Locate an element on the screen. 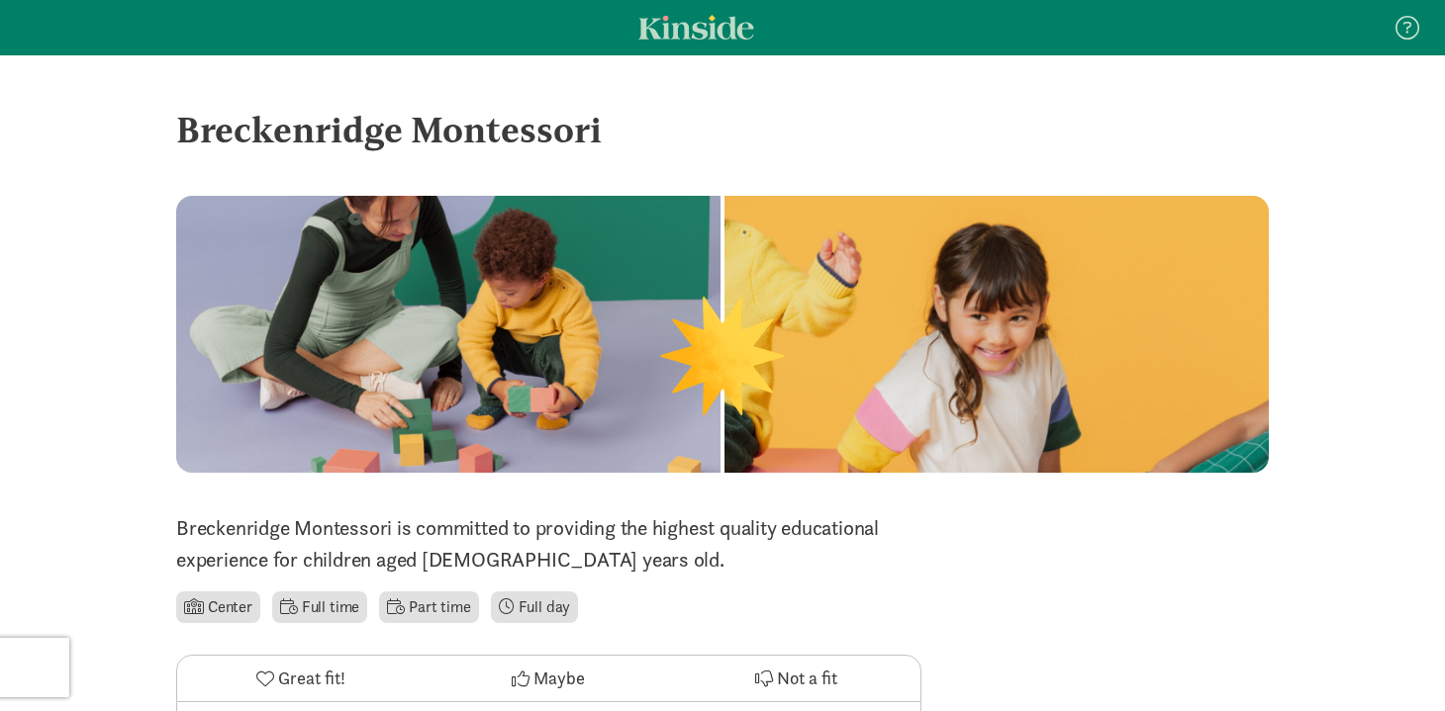 Image resolution: width=1445 pixels, height=711 pixels. p: Breckenridge Montessori is committed to providing the highest quality educational experience for ... is located at coordinates (548, 544).